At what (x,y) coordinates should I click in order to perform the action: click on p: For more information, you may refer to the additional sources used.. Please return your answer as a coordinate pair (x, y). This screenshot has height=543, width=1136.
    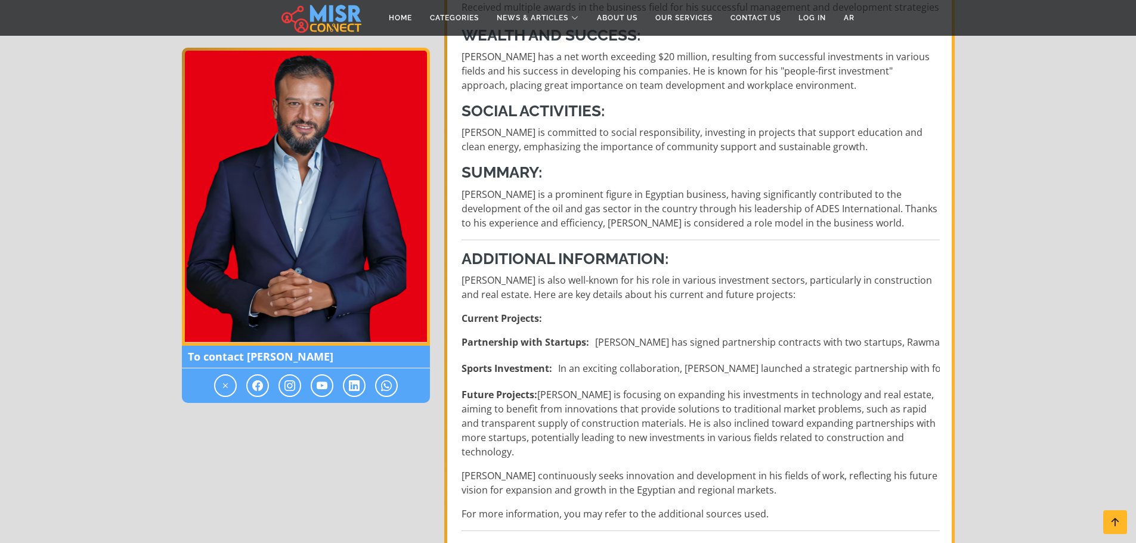
    Looking at the image, I should click on (701, 514).